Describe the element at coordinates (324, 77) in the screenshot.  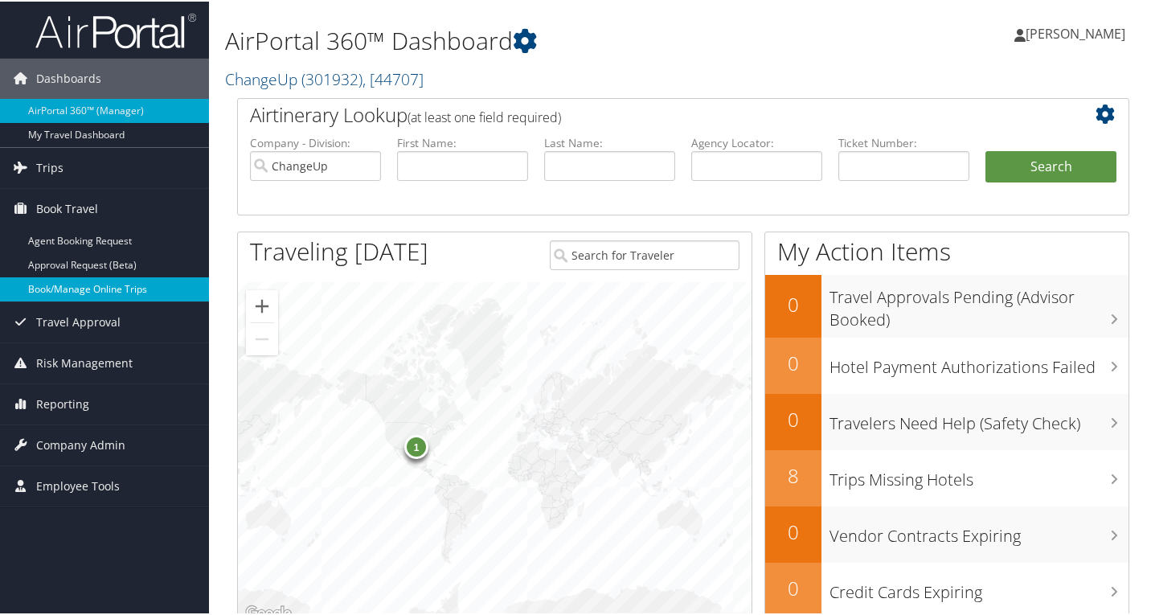
I see `a: ChangeUp` at that location.